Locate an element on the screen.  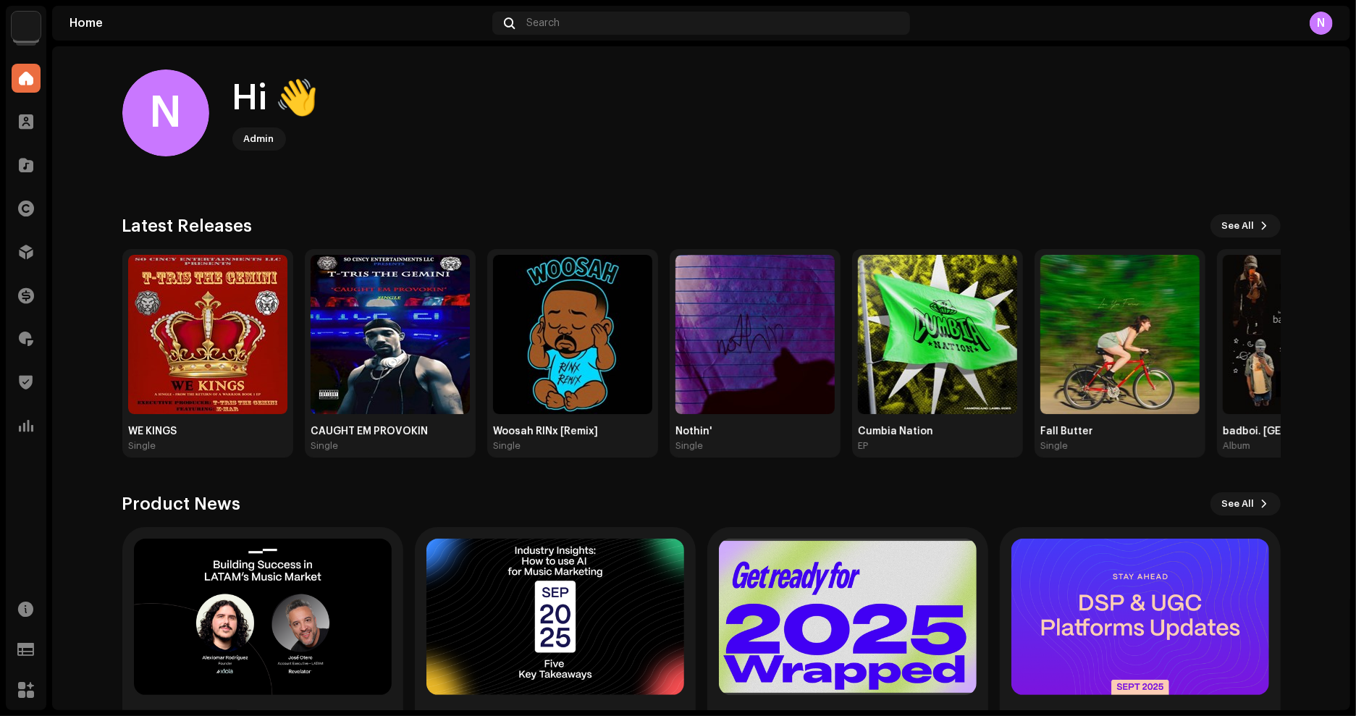
span: Search is located at coordinates (543, 23).